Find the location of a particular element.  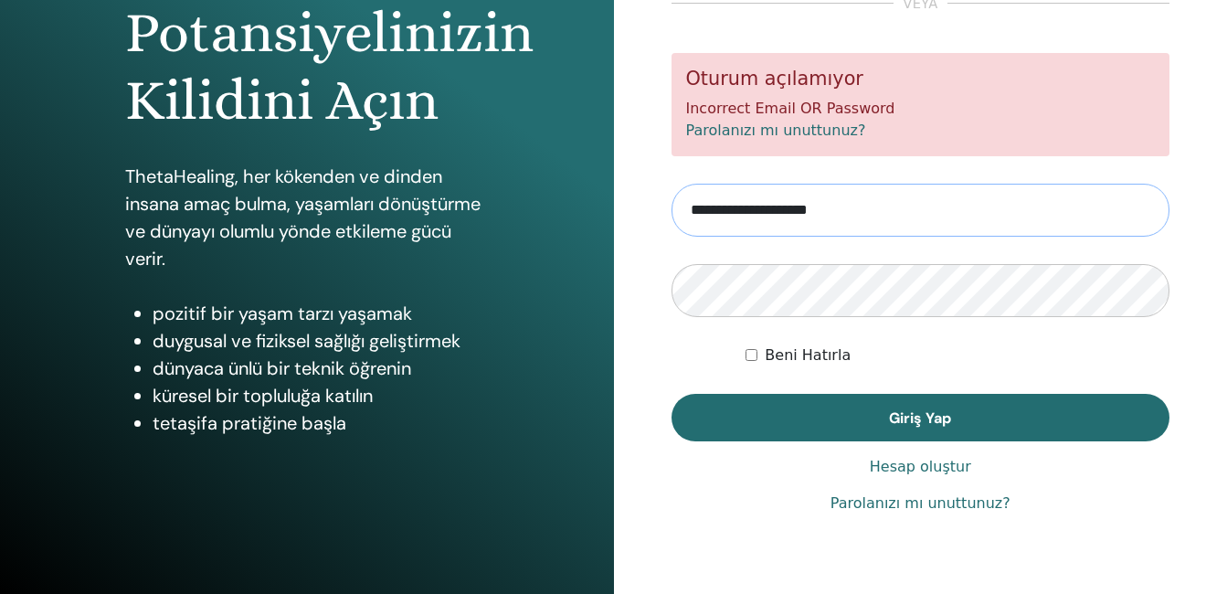

li: pozitif bir yaşam tarzı yaşamak is located at coordinates (321, 313).